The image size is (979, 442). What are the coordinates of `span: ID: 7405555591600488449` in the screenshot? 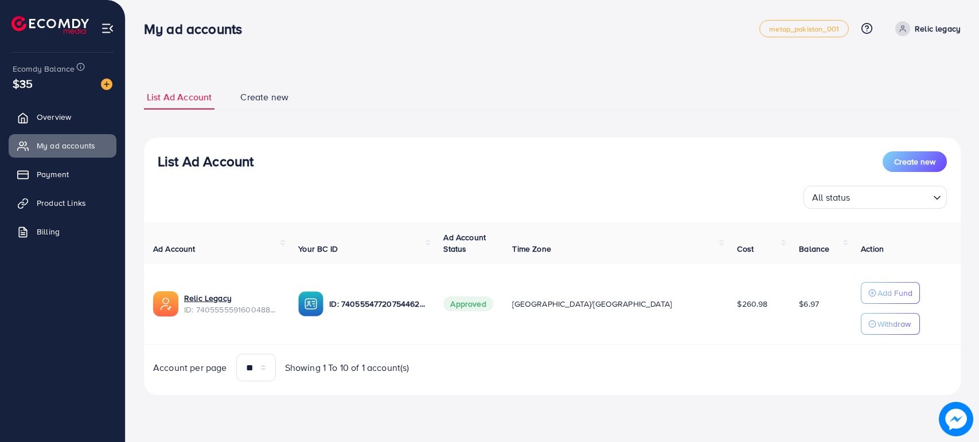 It's located at (232, 310).